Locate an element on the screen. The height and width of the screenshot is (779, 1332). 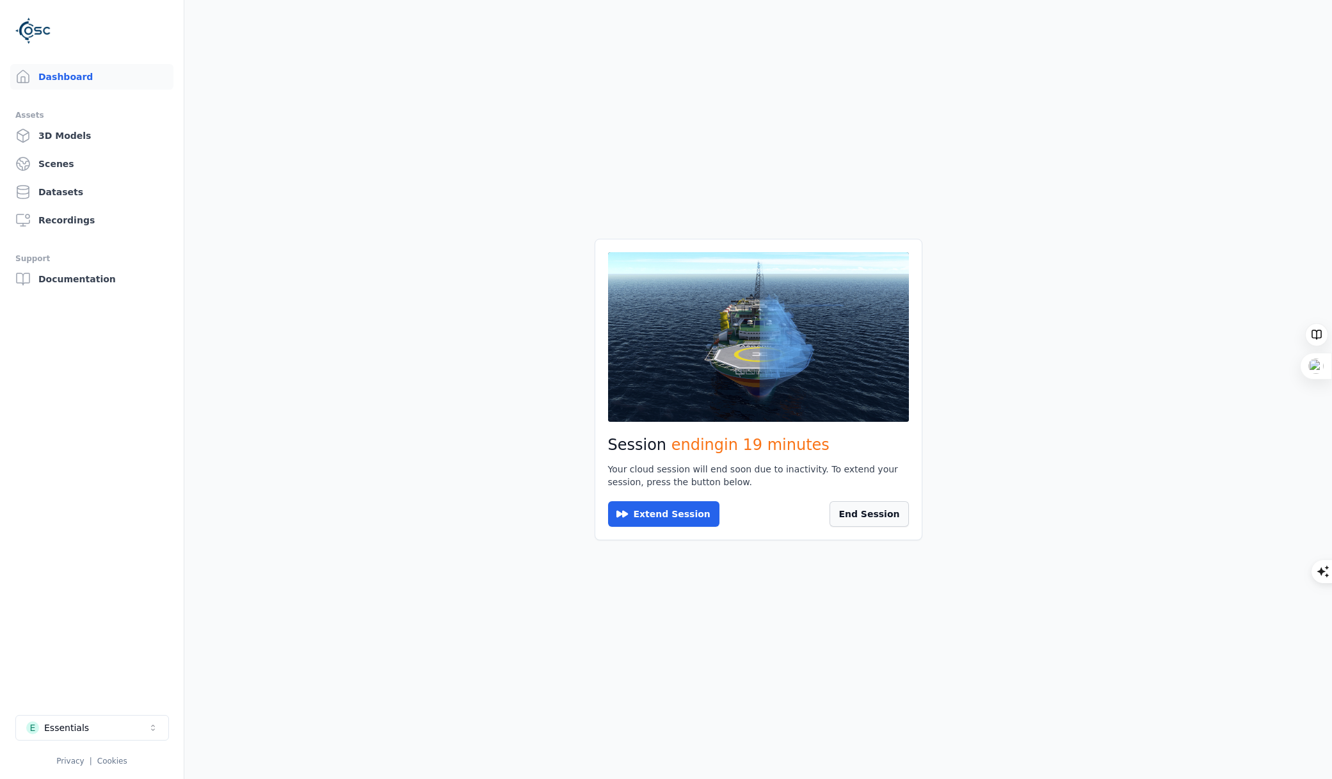
div: Assets is located at coordinates (92, 115).